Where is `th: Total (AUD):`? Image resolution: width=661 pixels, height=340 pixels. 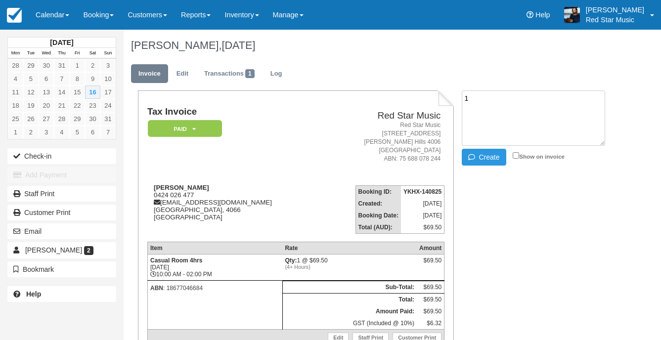
th: Total (AUD): is located at coordinates (378, 227).